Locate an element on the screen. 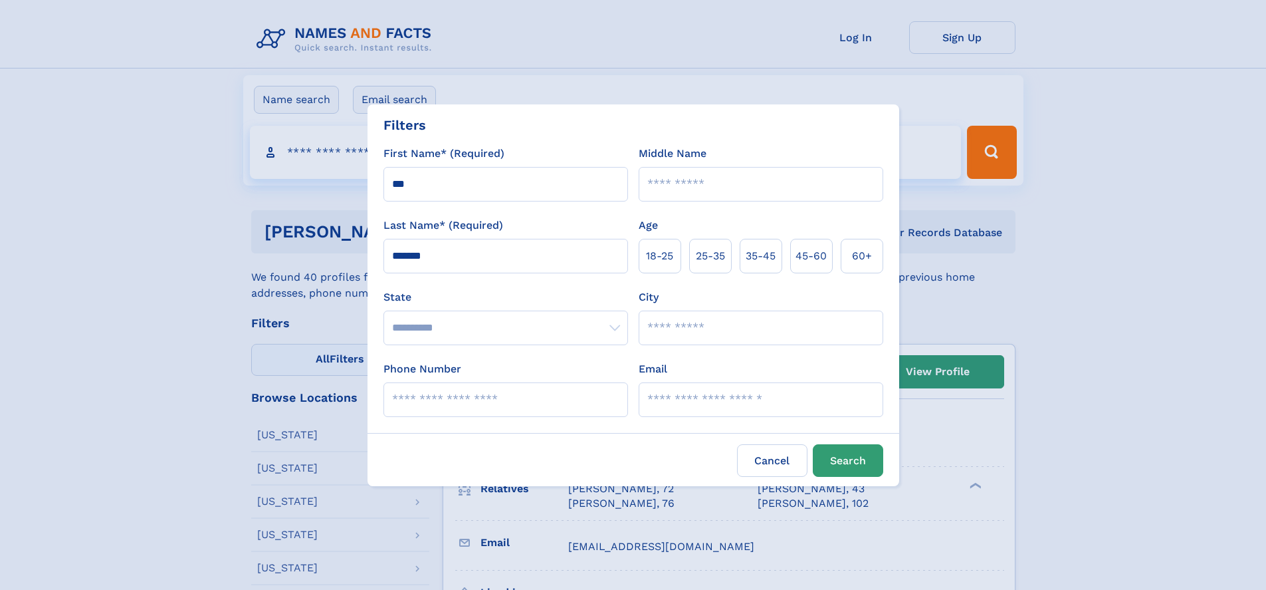  label: Middle Name is located at coordinates (673, 154).